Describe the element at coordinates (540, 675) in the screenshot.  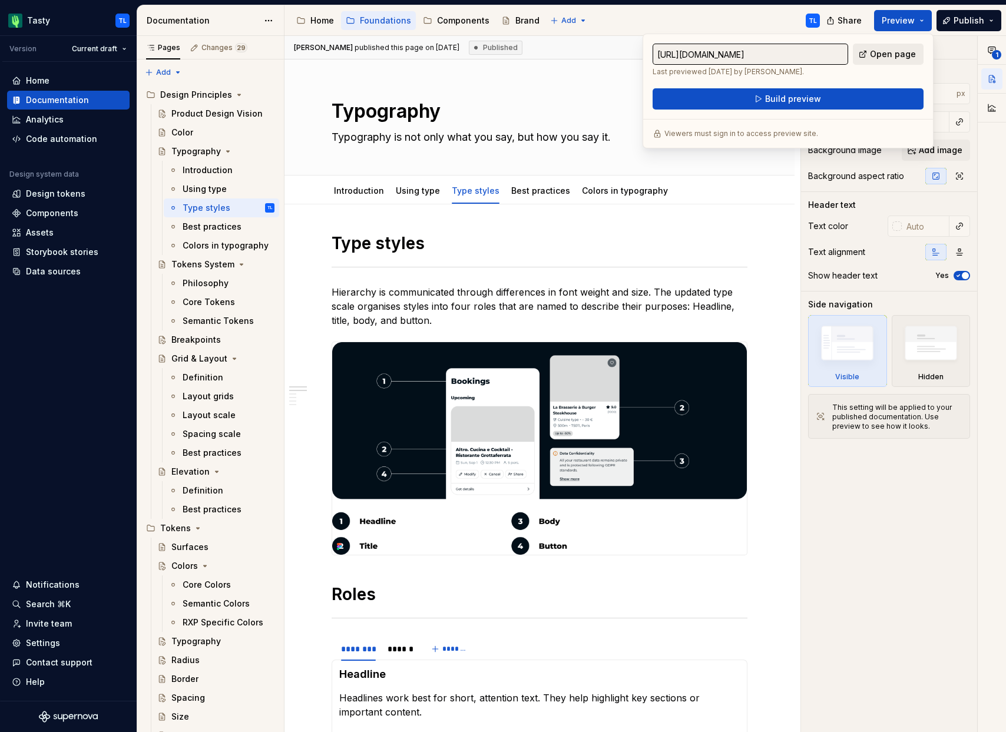
I see `h4: Headline` at that location.